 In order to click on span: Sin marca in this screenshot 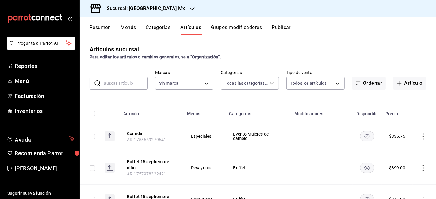, I will do `click(168, 83)`.